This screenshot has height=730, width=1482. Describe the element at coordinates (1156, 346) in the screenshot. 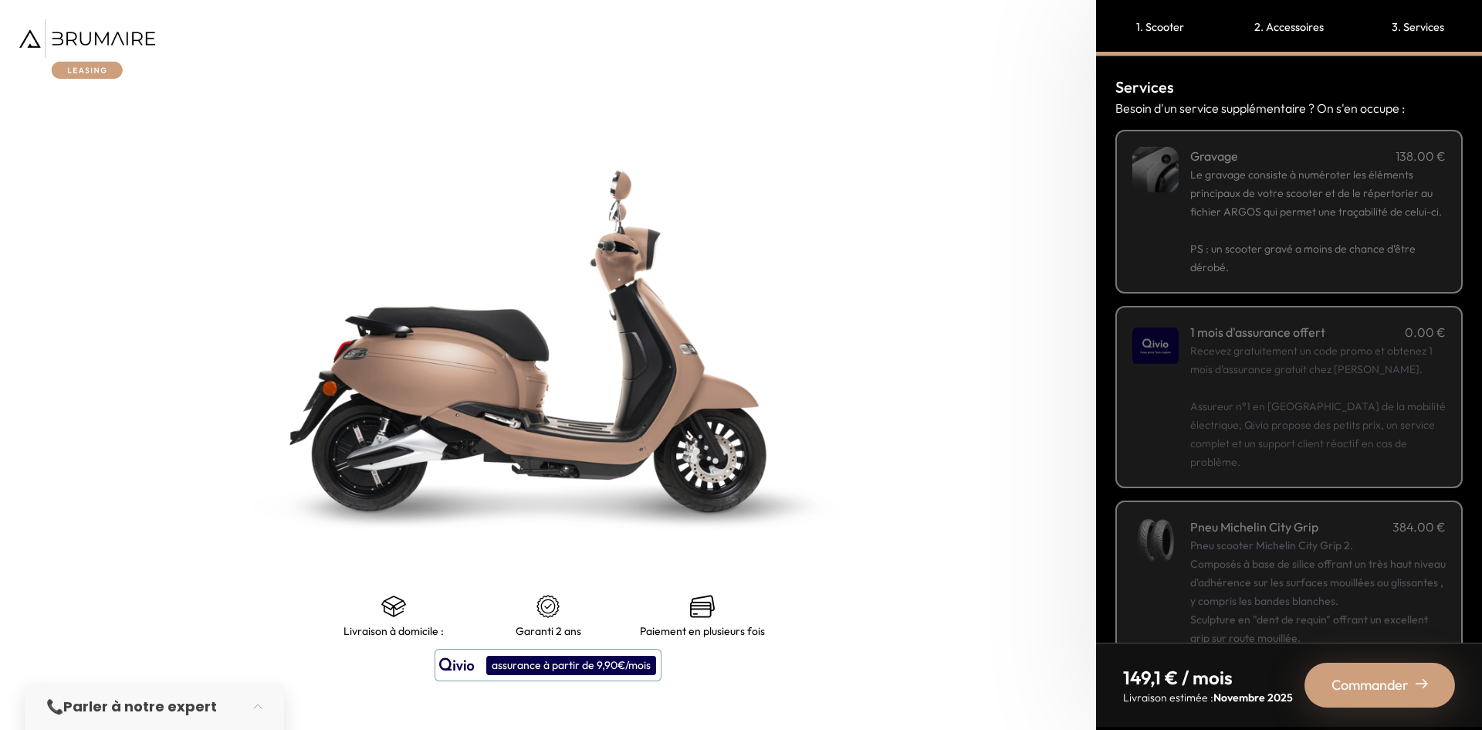

I see `img: 1 mois d'assurance offert` at that location.